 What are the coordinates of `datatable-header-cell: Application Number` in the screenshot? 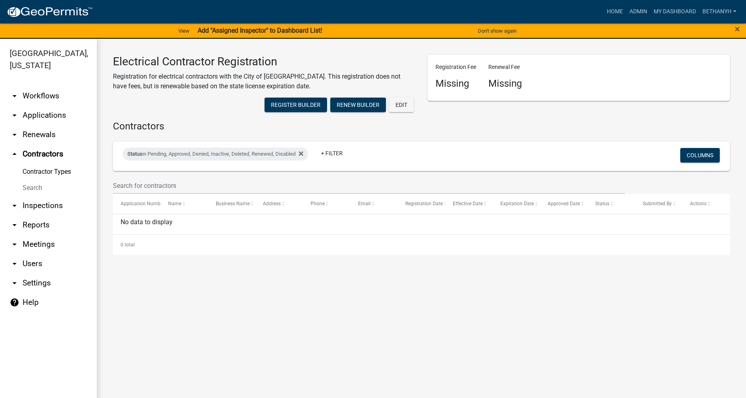 It's located at (137, 204).